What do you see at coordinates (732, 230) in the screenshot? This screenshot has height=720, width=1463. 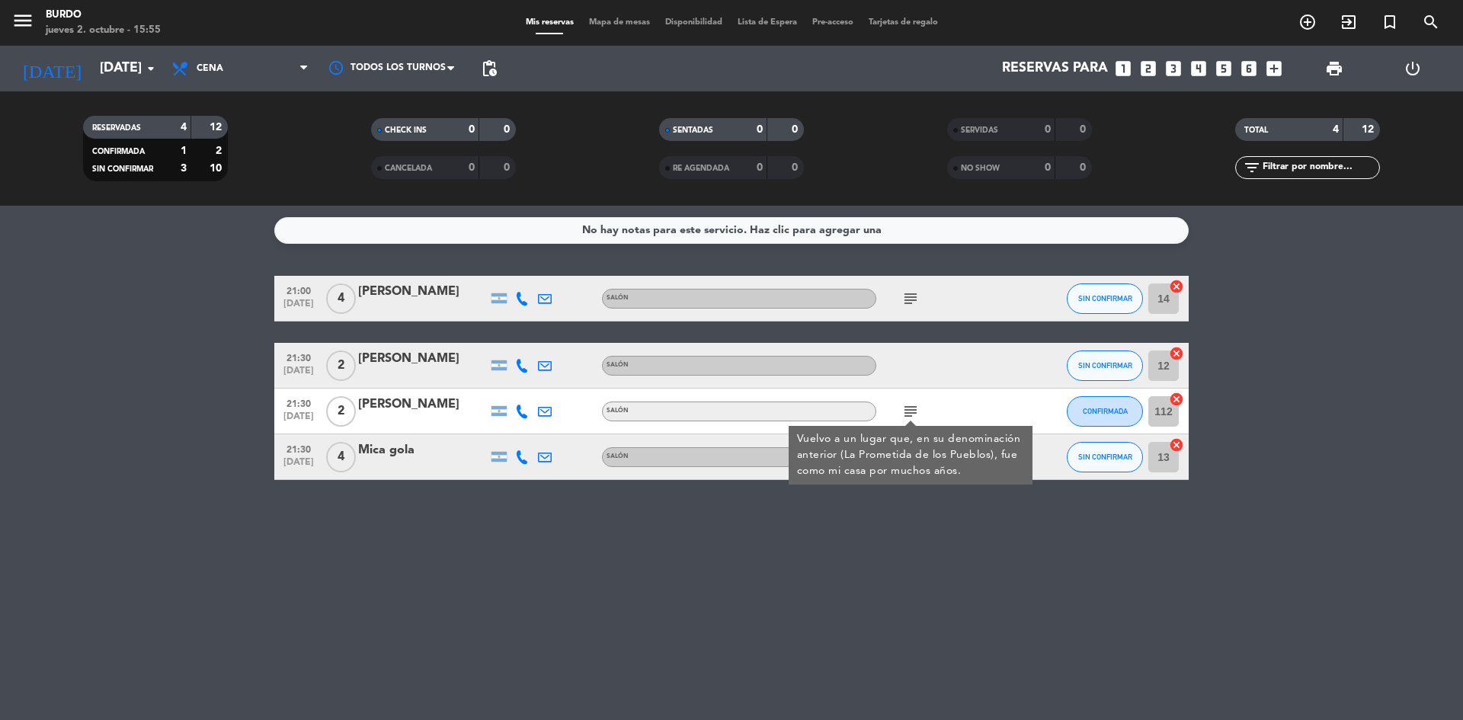 I see `div: No hay notas para este servicio. Haz clic para agregar una` at bounding box center [732, 230].